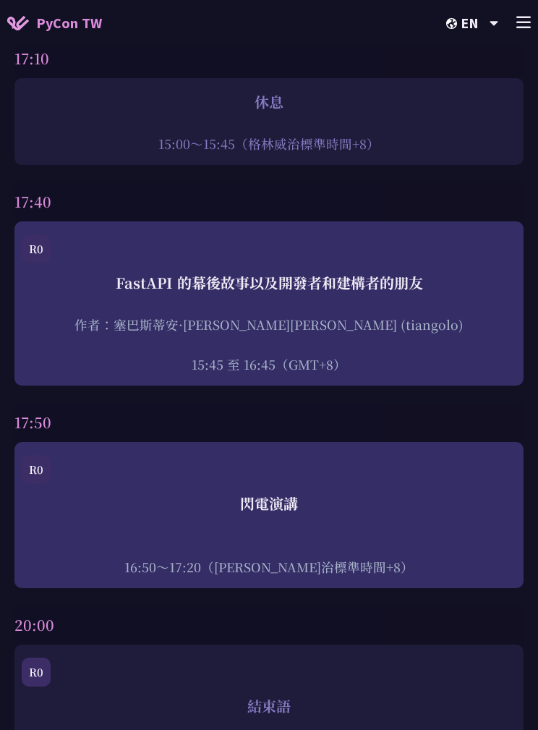 Image resolution: width=538 pixels, height=730 pixels. What do you see at coordinates (269, 503) in the screenshot?
I see `font: 閃電演講` at bounding box center [269, 503].